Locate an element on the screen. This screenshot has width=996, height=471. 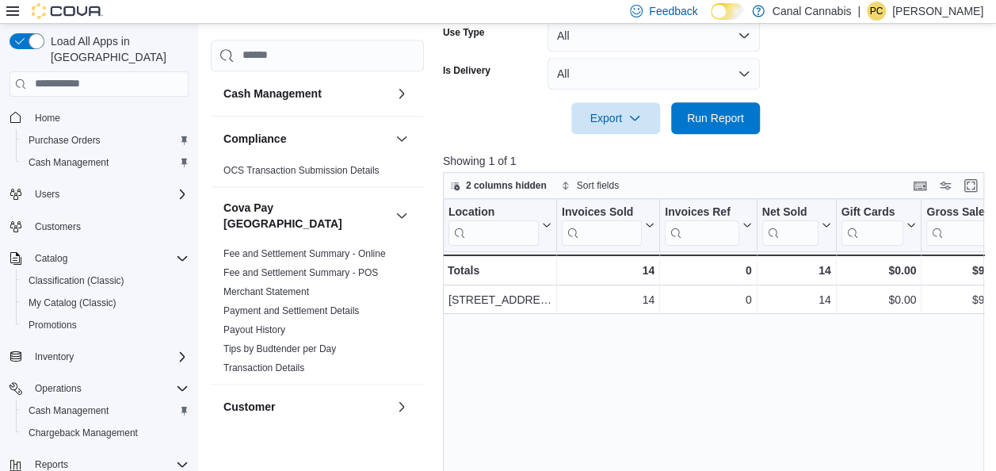
label: Use Type is located at coordinates (464, 32).